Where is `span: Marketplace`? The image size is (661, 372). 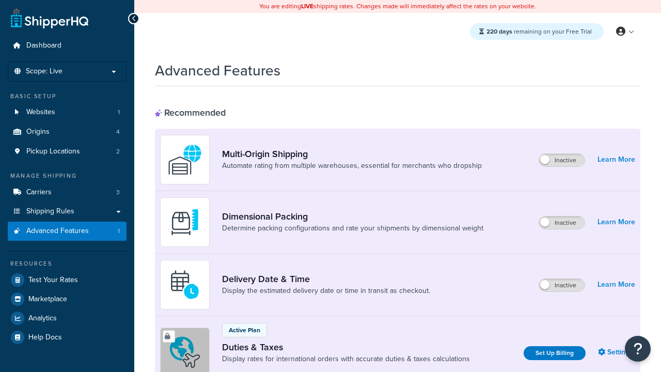
span: Marketplace is located at coordinates (48, 299).